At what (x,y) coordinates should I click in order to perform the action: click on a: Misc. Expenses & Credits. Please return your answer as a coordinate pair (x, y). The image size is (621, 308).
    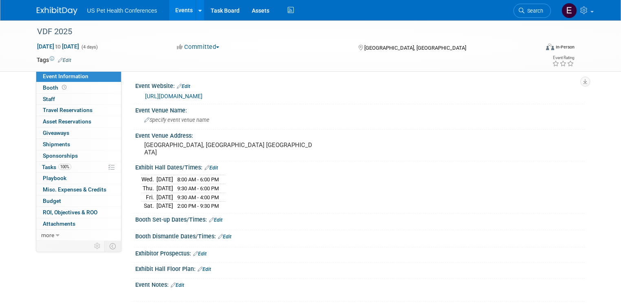
    Looking at the image, I should click on (79, 189).